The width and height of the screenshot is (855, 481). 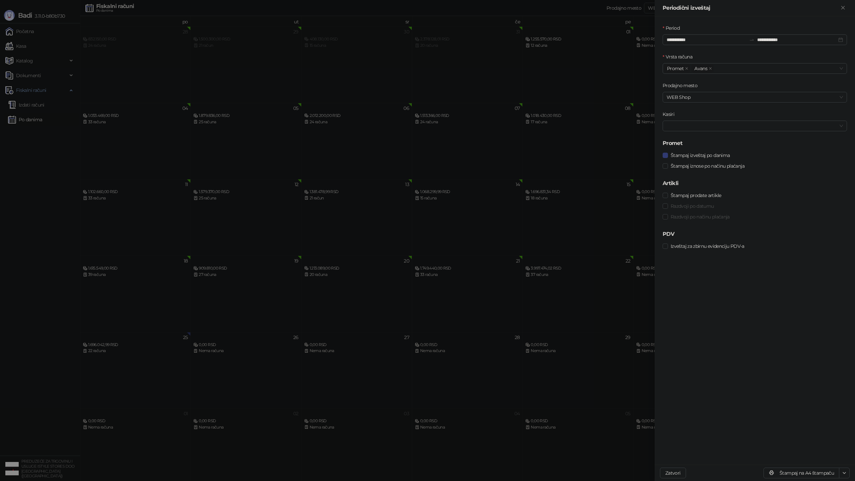 What do you see at coordinates (680, 57) in the screenshot?
I see `label: Vrsta računa` at bounding box center [680, 57].